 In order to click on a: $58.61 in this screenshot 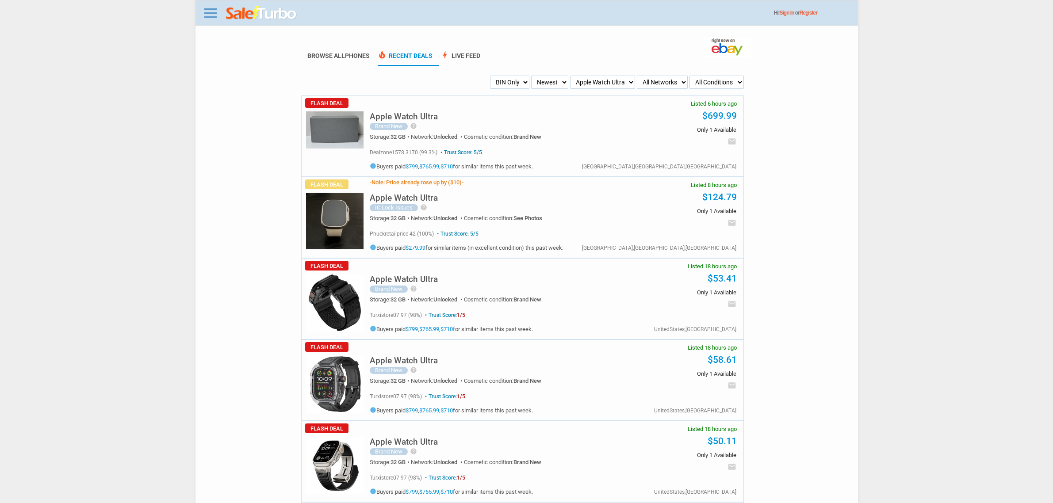, I will do `click(722, 360)`.